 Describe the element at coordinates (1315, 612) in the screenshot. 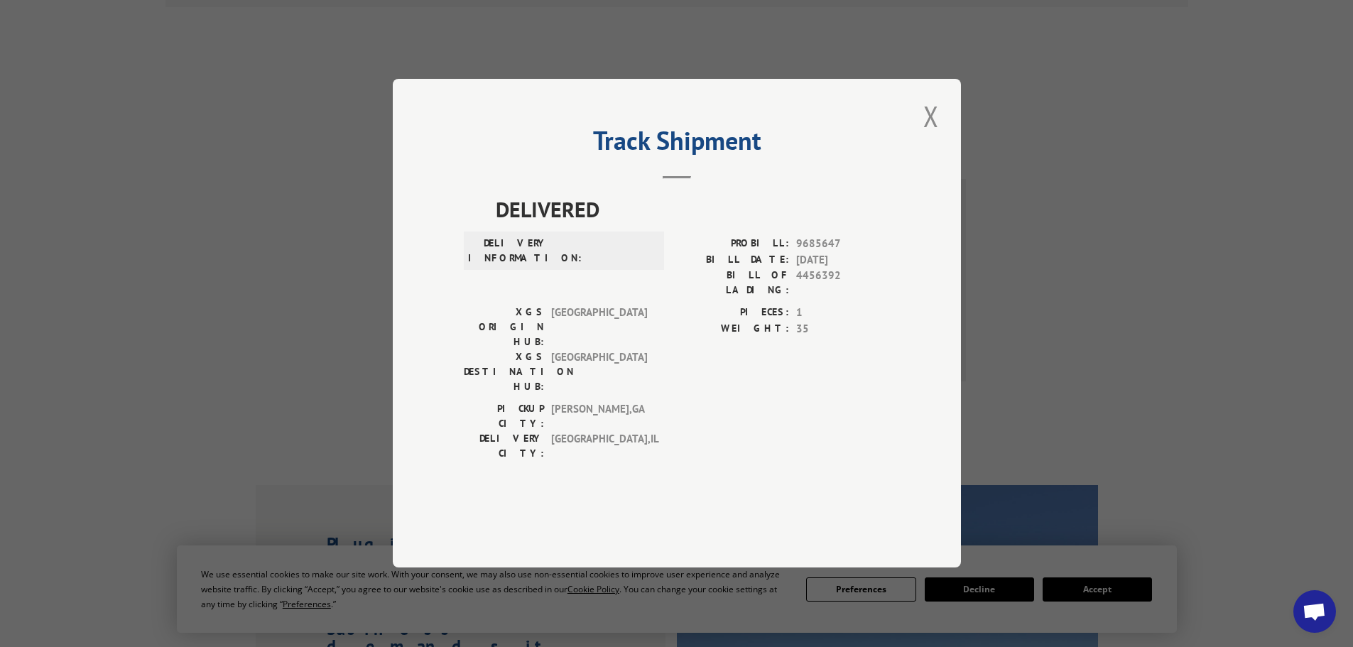

I see `a: Open chat` at that location.